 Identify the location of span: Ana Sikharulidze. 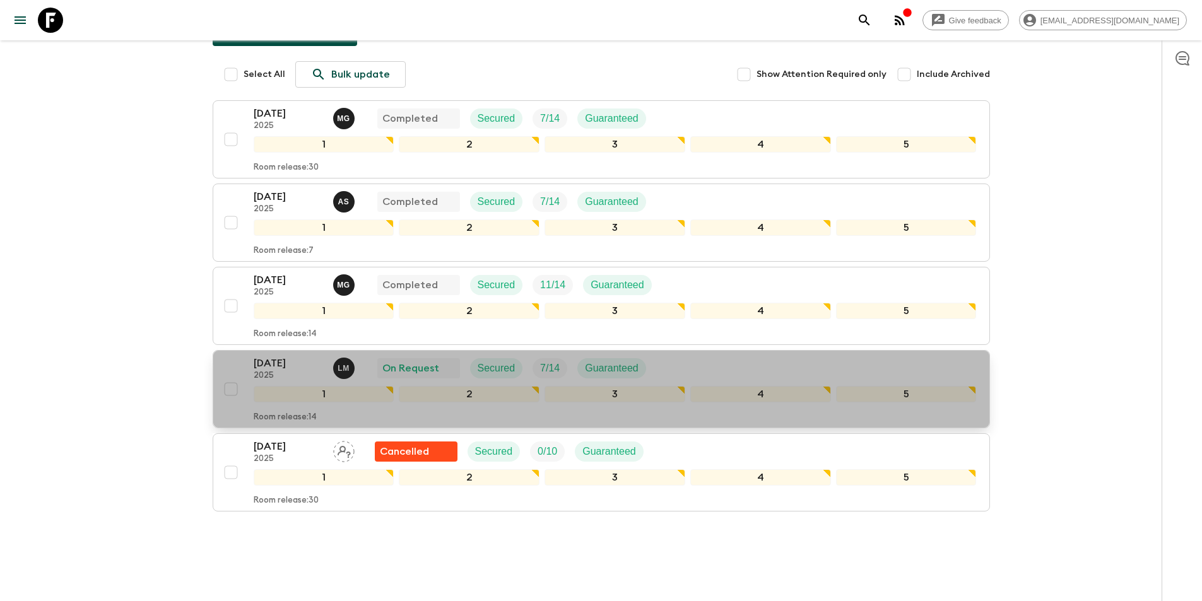
(345, 200).